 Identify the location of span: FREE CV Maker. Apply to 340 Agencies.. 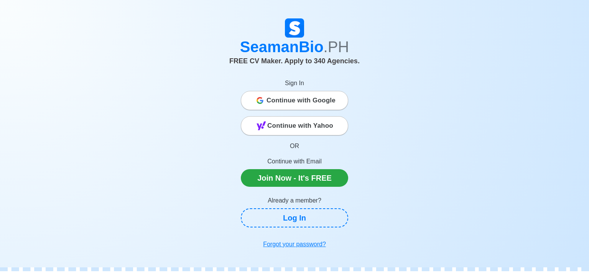
(294, 61).